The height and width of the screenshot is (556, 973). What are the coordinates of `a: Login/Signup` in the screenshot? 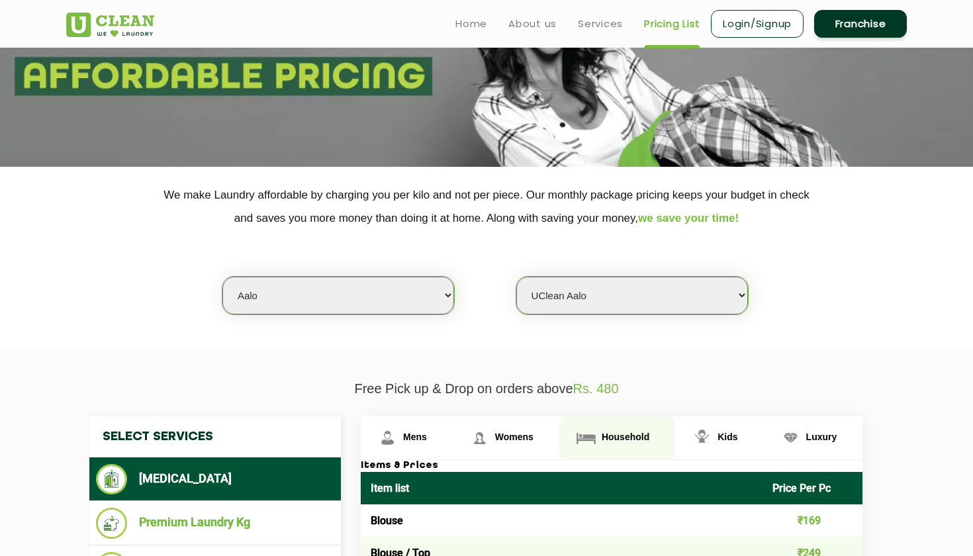 It's located at (757, 24).